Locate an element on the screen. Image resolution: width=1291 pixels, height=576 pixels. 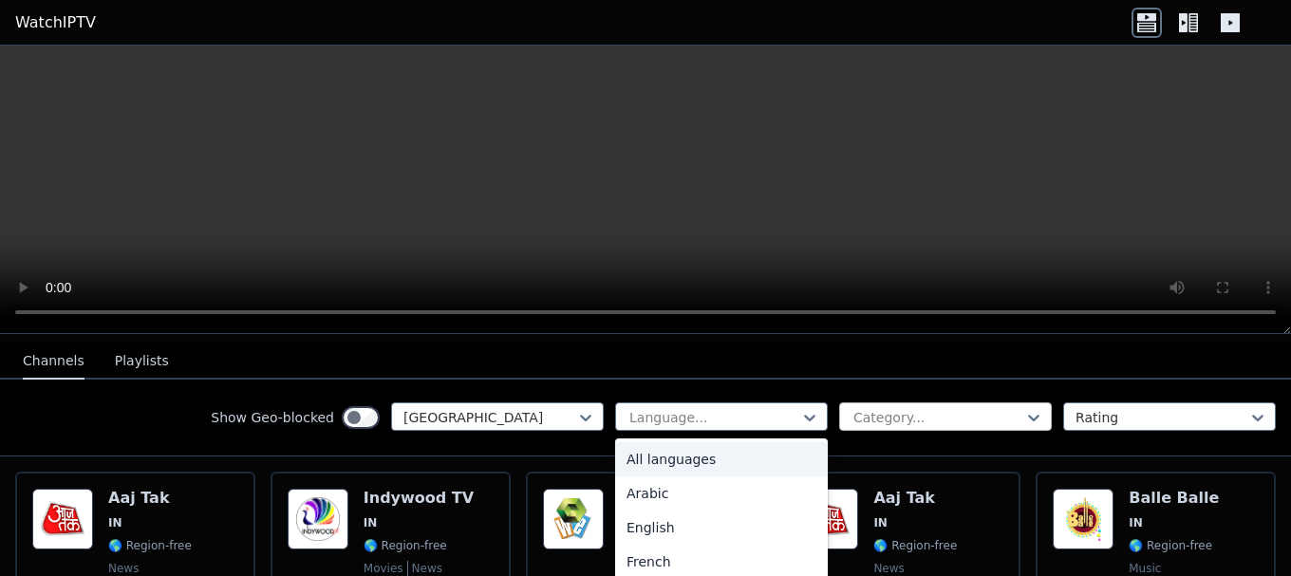
img: Indywood TV is located at coordinates (318, 519).